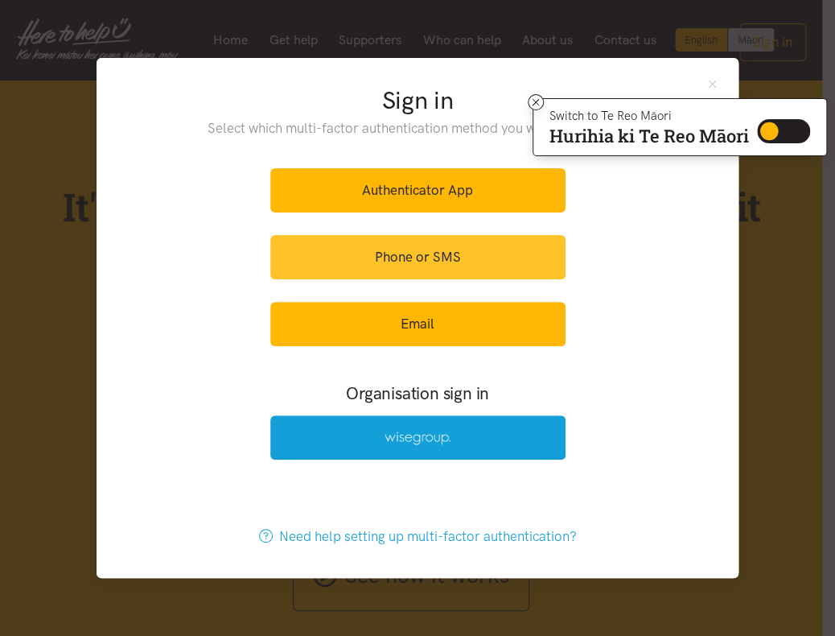  I want to click on button: Close, so click(712, 84).